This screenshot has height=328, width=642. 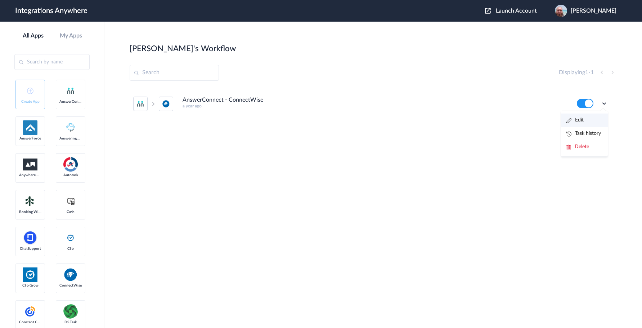 I want to click on img: launch-acct-icon.svg, so click(x=488, y=11).